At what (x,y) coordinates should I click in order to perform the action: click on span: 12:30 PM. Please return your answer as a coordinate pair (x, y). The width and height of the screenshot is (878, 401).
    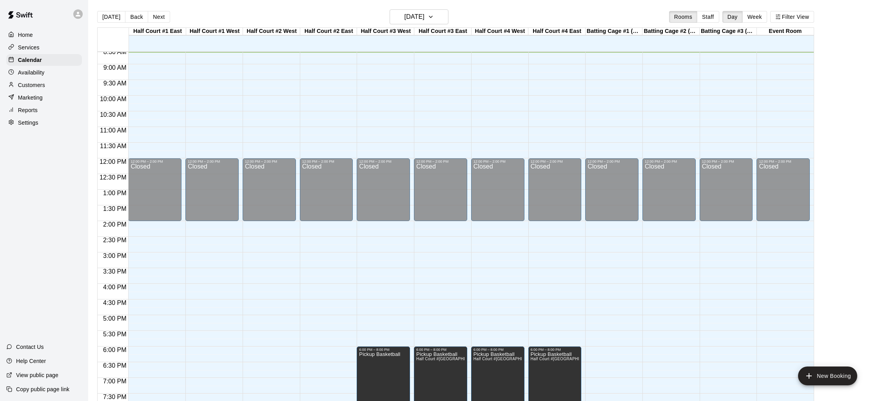
    Looking at the image, I should click on (113, 177).